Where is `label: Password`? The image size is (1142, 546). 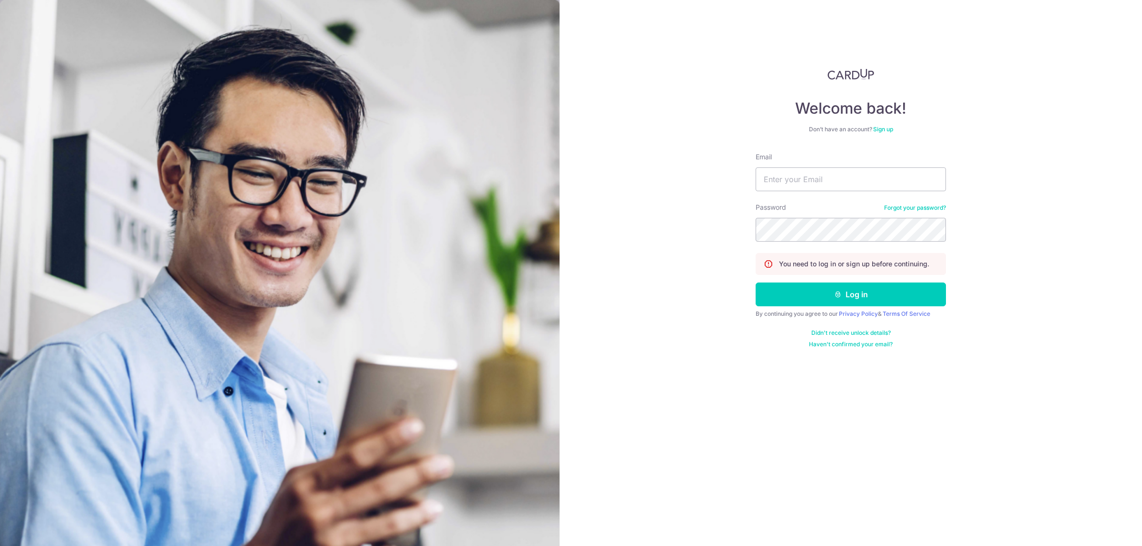
label: Password is located at coordinates (771, 207).